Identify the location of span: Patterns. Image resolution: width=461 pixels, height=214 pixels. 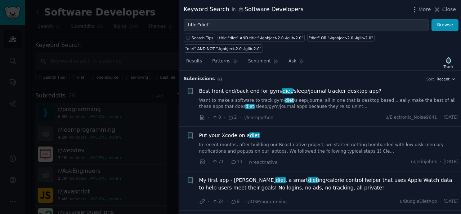
(221, 61).